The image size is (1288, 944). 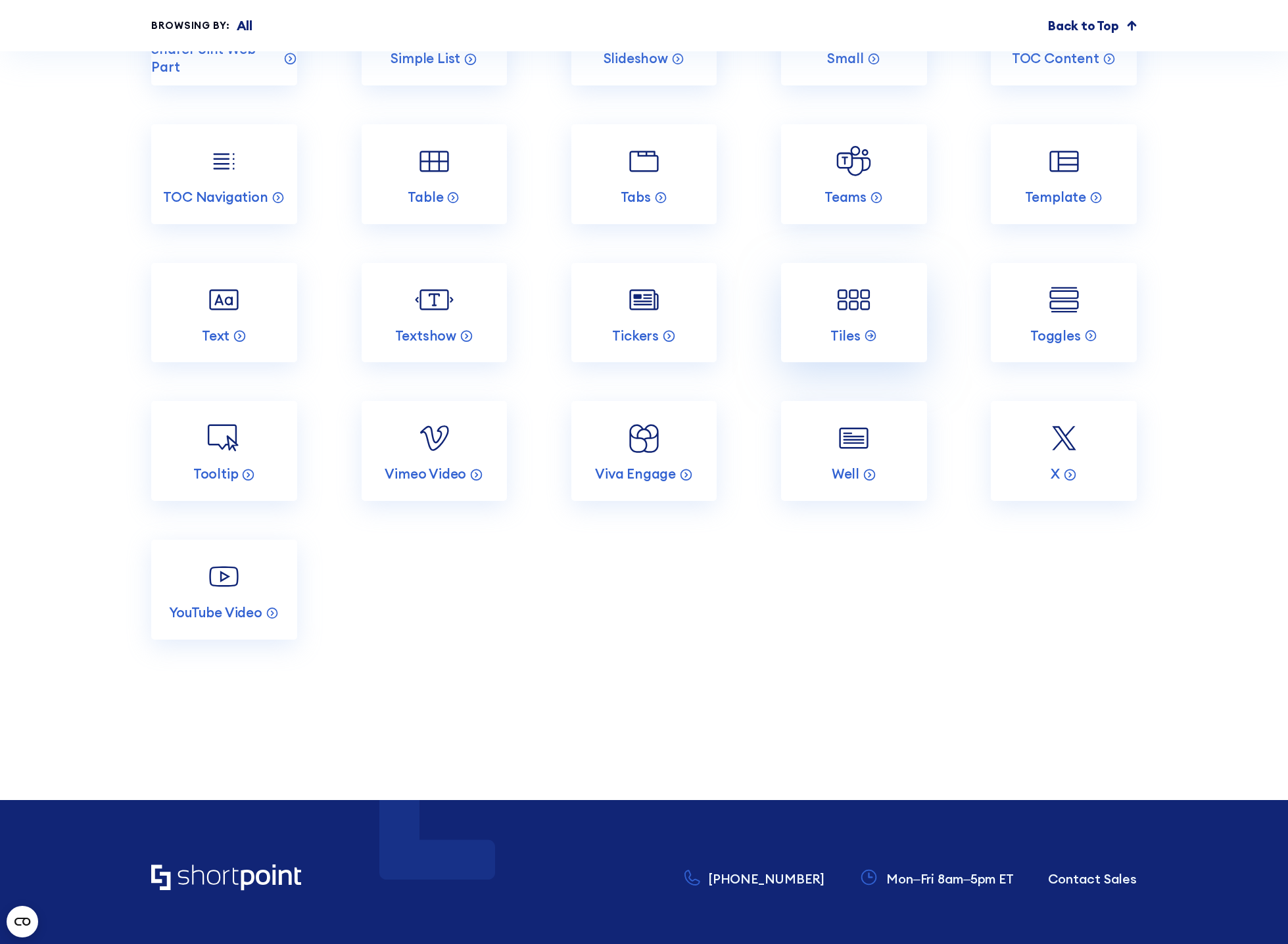 I want to click on p: Teams, so click(x=846, y=197).